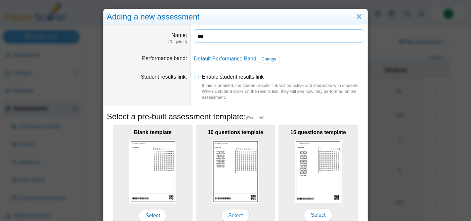 The width and height of the screenshot is (471, 221). I want to click on b: 10 questions template, so click(236, 132).